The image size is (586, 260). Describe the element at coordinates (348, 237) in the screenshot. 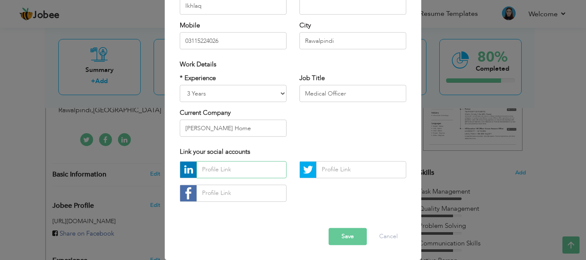

I see `button: Save` at that location.